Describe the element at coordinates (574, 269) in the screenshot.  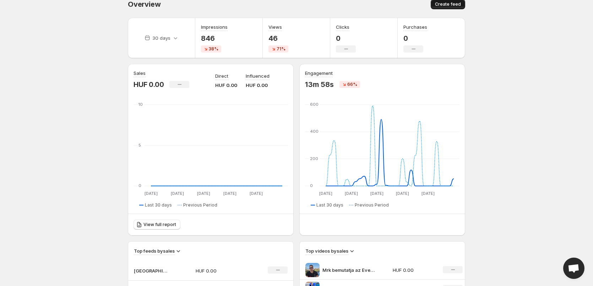
I see `div: Open chat` at that location.